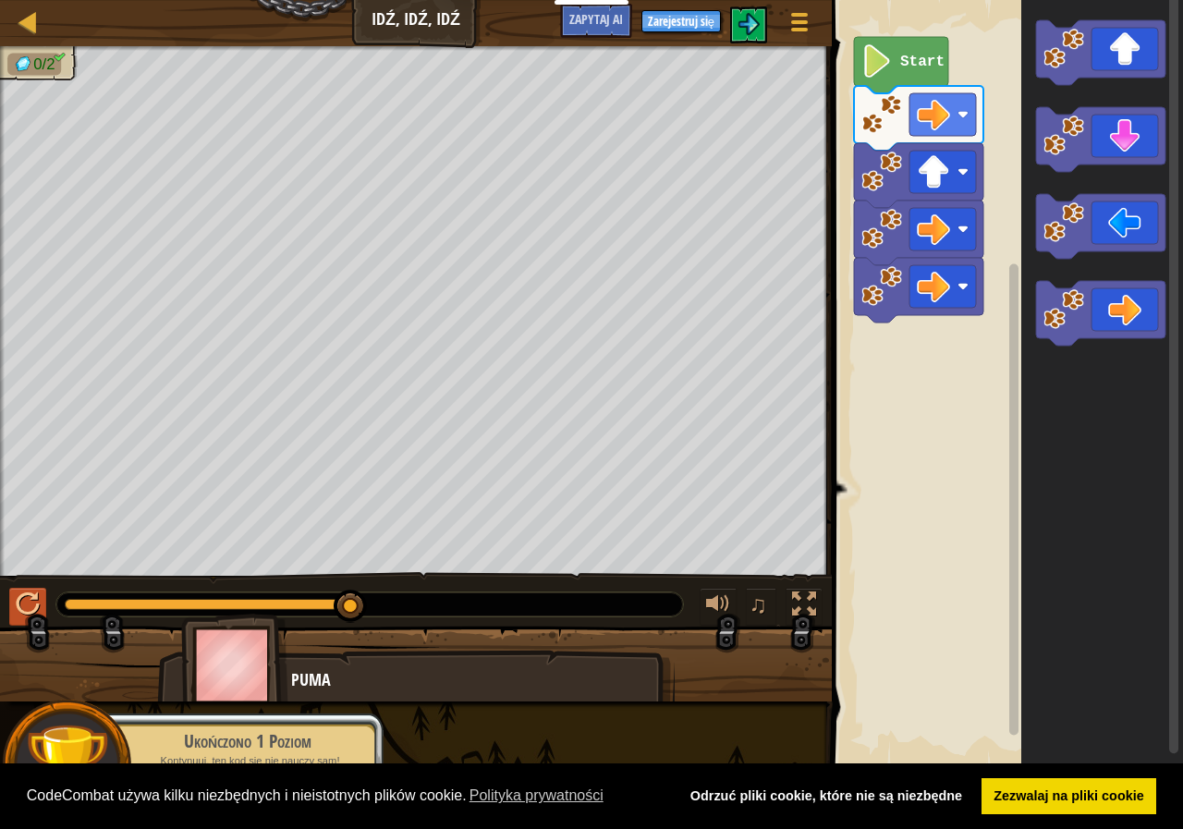  Describe the element at coordinates (826, 797) in the screenshot. I see `a: odrzuć pliki cookie` at that location.